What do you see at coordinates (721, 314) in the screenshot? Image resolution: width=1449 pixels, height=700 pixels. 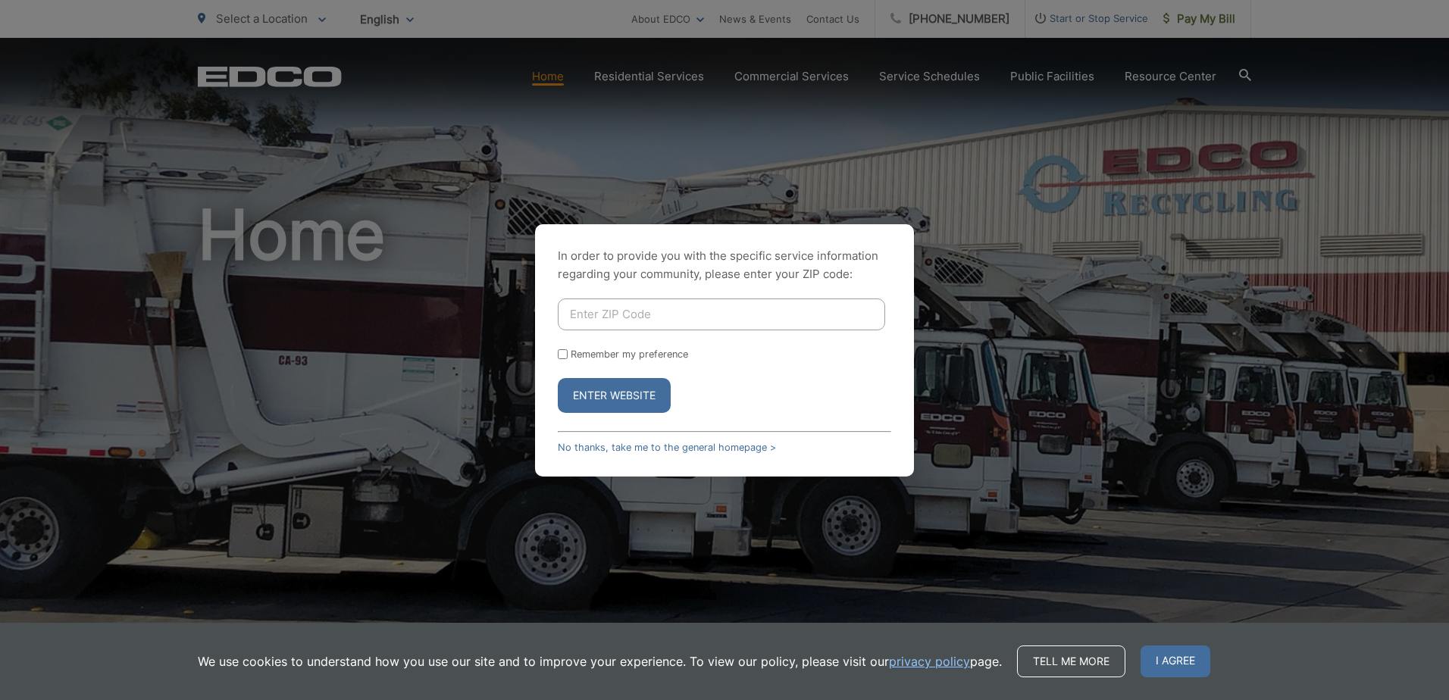 I see `input: Enter ZIP Code` at bounding box center [721, 314].